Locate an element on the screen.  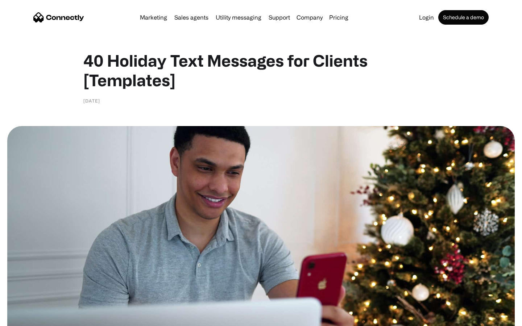
div: Company is located at coordinates (310, 17).